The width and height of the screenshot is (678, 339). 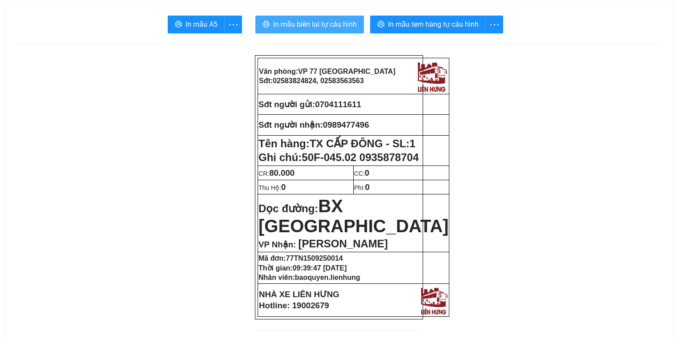 What do you see at coordinates (294, 305) in the screenshot?
I see `strong: Hotline: 19002679` at bounding box center [294, 305].